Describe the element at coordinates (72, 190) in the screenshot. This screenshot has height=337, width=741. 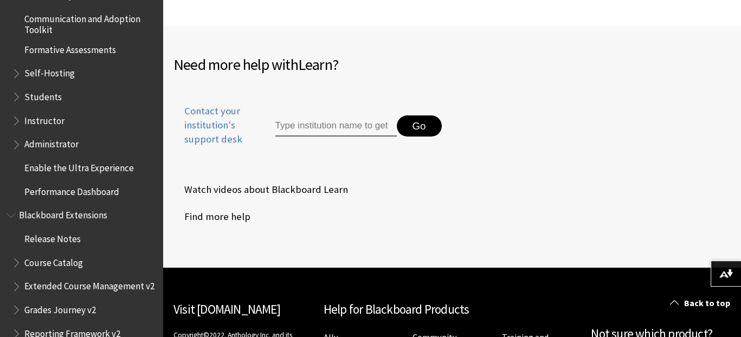
I see `span: Performance Dashboard` at that location.